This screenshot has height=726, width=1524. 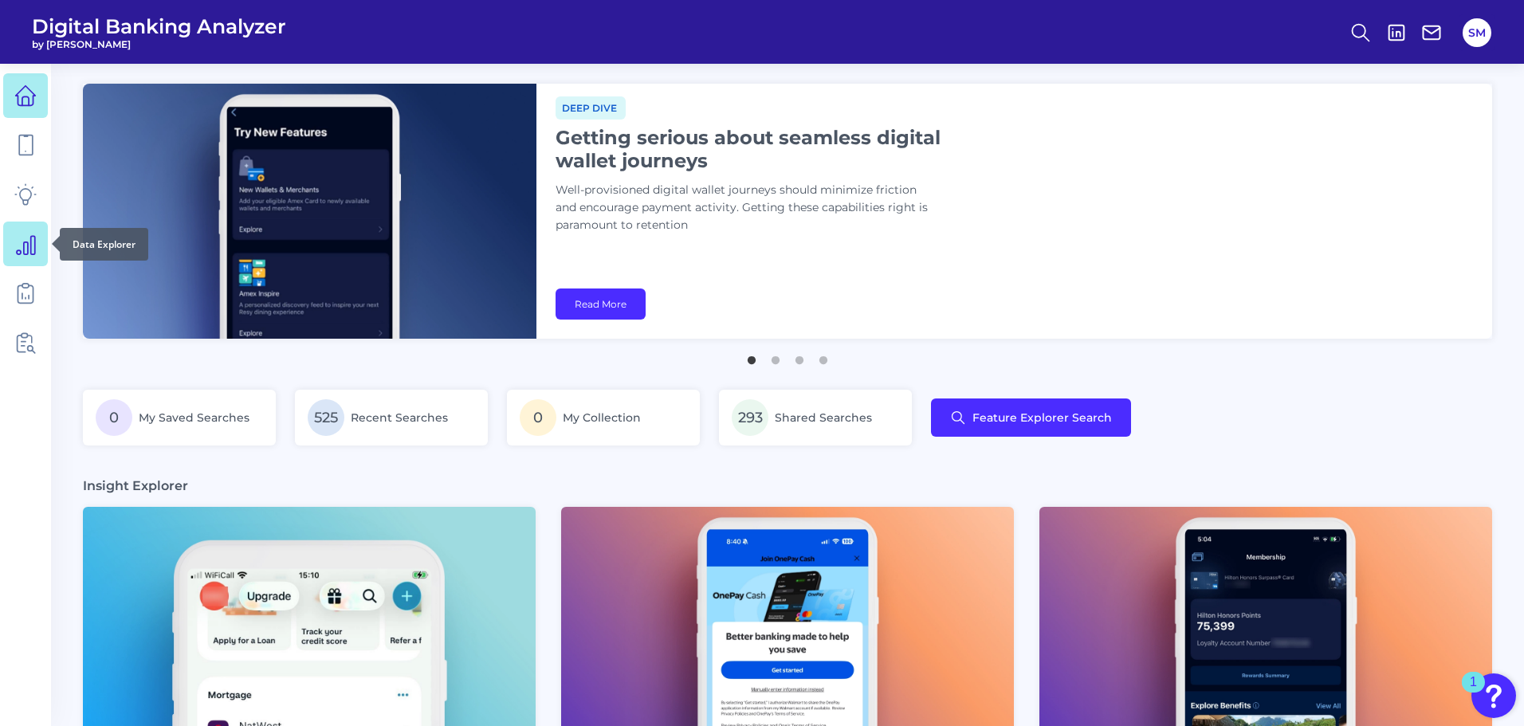 I want to click on span: Shared Searches, so click(x=823, y=418).